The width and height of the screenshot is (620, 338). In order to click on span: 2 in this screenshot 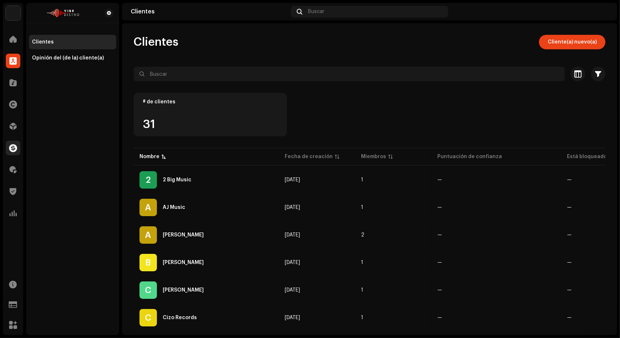, I will do `click(362, 235)`.